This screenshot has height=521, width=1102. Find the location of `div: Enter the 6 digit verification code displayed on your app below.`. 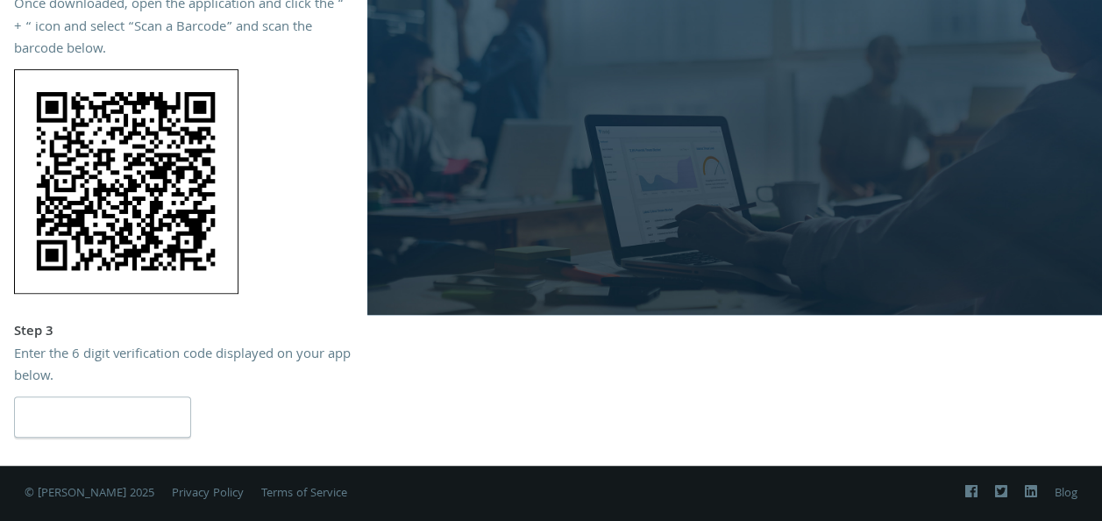

div: Enter the 6 digit verification code displayed on your app below. is located at coordinates (183, 366).